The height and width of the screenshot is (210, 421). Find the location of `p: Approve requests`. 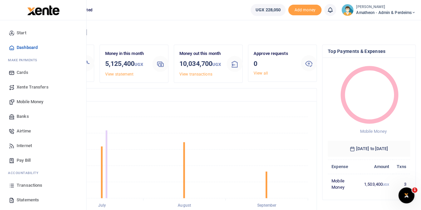

p: Approve requests is located at coordinates (275, 54).